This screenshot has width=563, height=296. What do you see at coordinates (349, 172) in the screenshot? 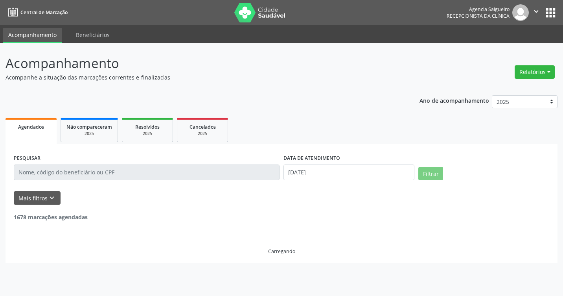
I see `input: Selecione um intervalo` at bounding box center [349, 172].